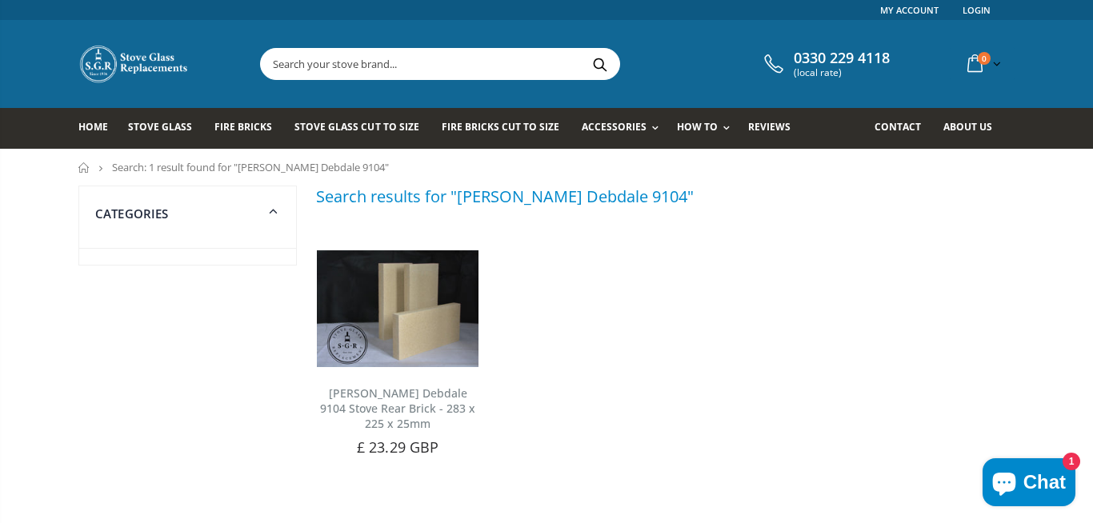 The image size is (1093, 523). What do you see at coordinates (243, 126) in the screenshot?
I see `span: Fire Bricks` at bounding box center [243, 126].